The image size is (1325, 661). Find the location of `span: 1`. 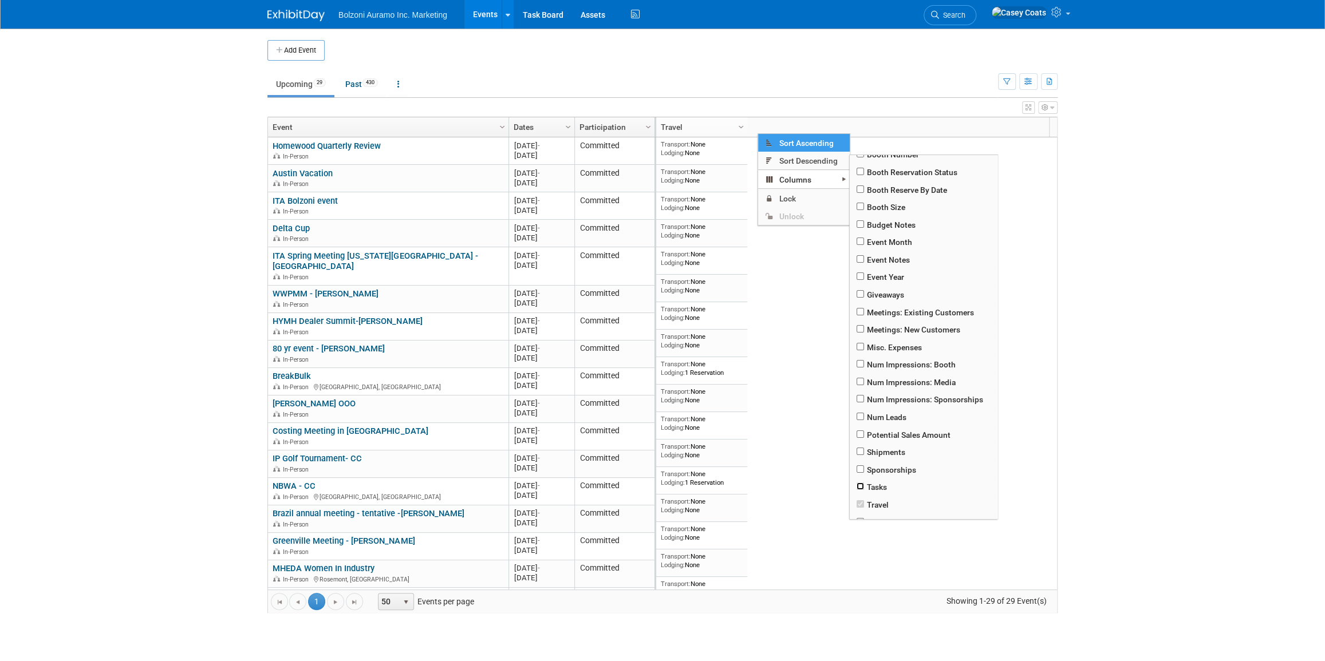

span: 1 is located at coordinates (317, 602).